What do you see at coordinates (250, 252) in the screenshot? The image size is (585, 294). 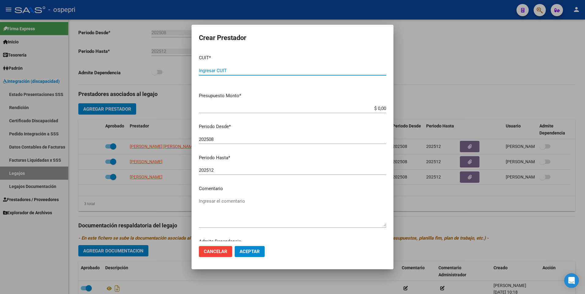 I see `span: Aceptar` at bounding box center [250, 252].